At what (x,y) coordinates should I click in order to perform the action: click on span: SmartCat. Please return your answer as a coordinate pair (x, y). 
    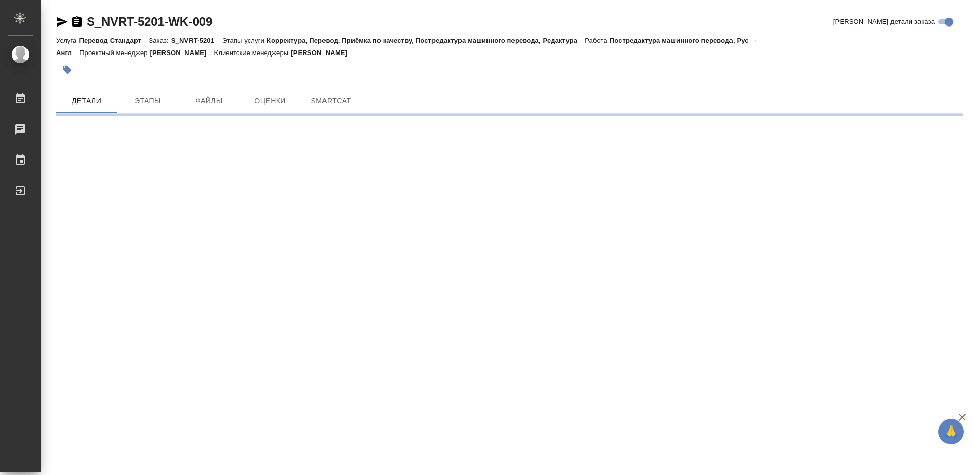
    Looking at the image, I should click on (331, 101).